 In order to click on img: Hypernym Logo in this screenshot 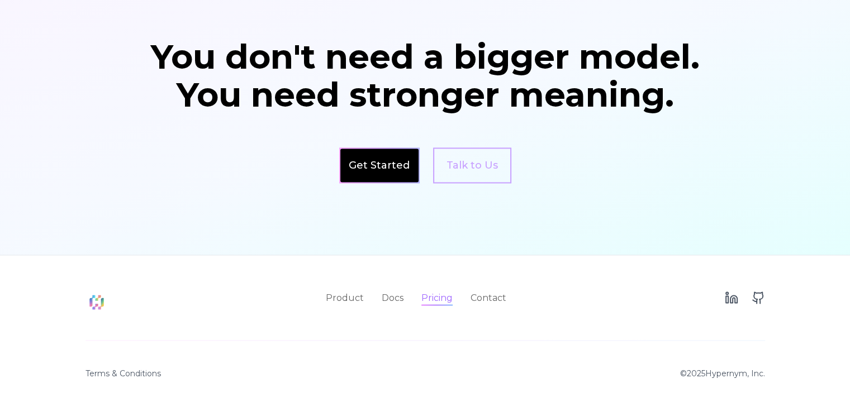, I will do `click(97, 302)`.